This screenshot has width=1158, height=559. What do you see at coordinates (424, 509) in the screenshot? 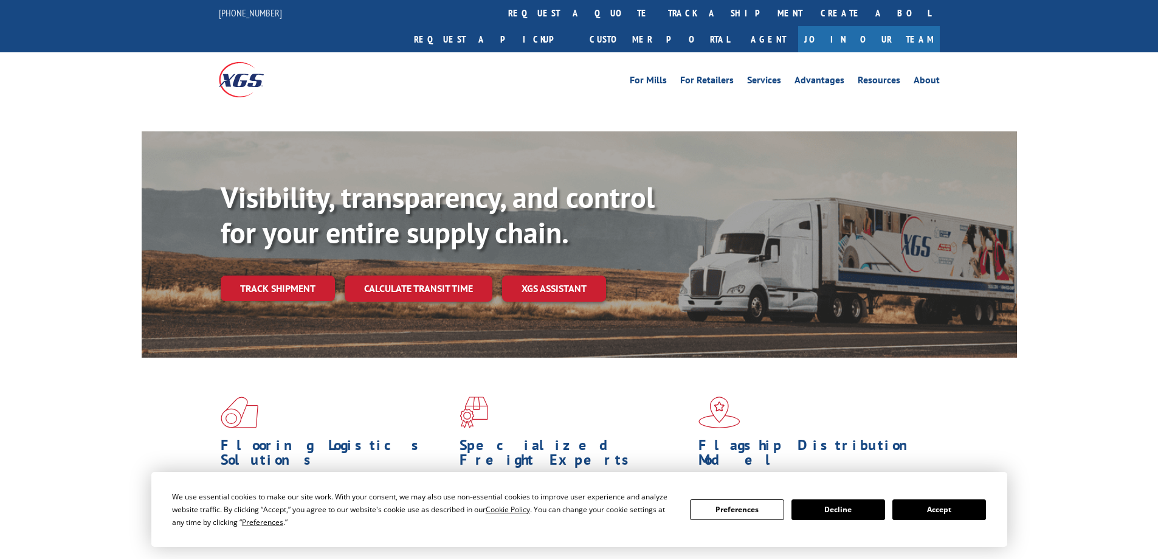
I see `div: We use essential cookies to make our site work. With your consent, we may also use non-essential ...` at bounding box center [424, 509].